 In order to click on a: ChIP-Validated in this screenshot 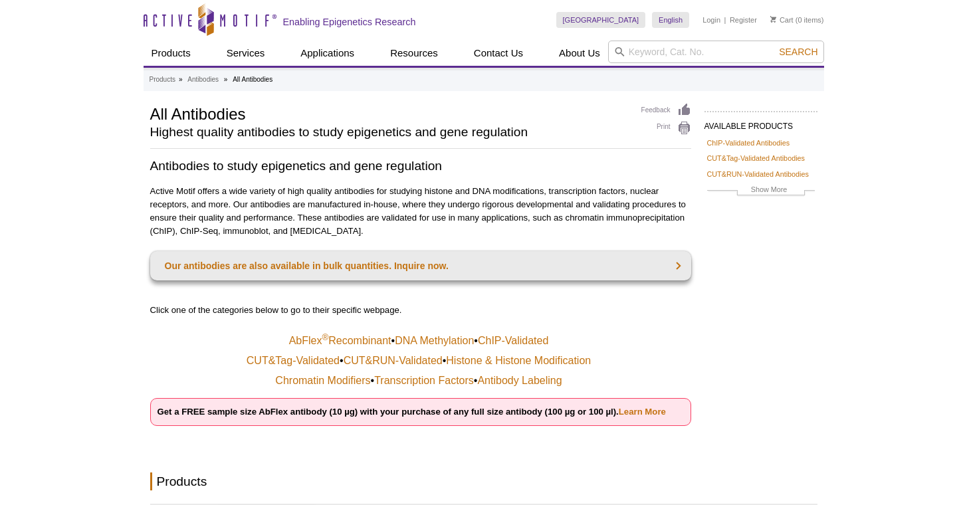, I will do `click(513, 341)`.